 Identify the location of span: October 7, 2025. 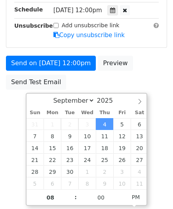
(70, 183).